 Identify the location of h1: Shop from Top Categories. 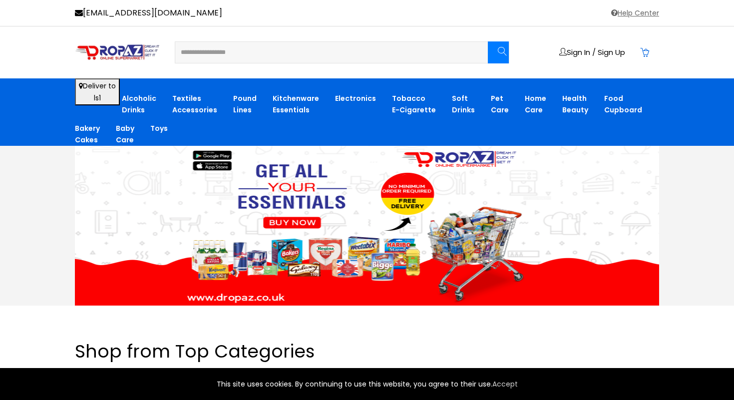
(195, 351).